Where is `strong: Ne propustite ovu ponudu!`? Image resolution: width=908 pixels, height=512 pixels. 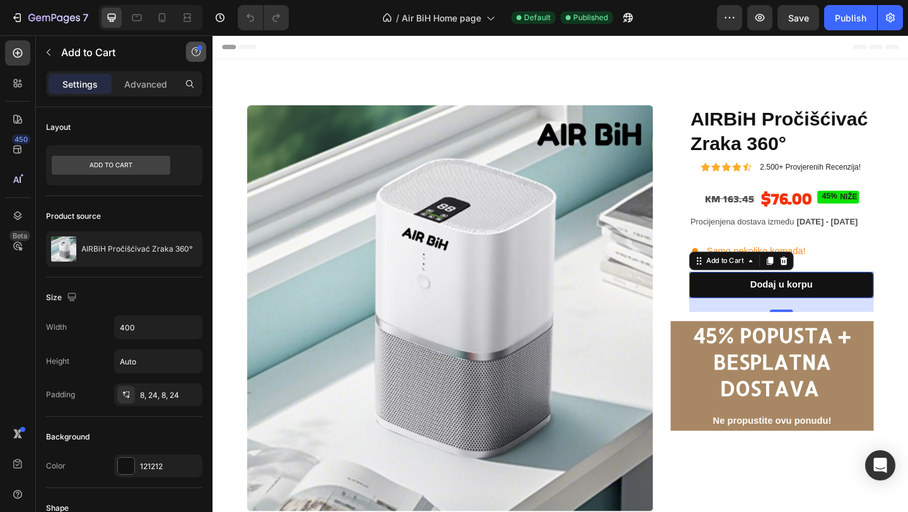
strong: Ne propustite ovu ponudu! is located at coordinates (608, 419).